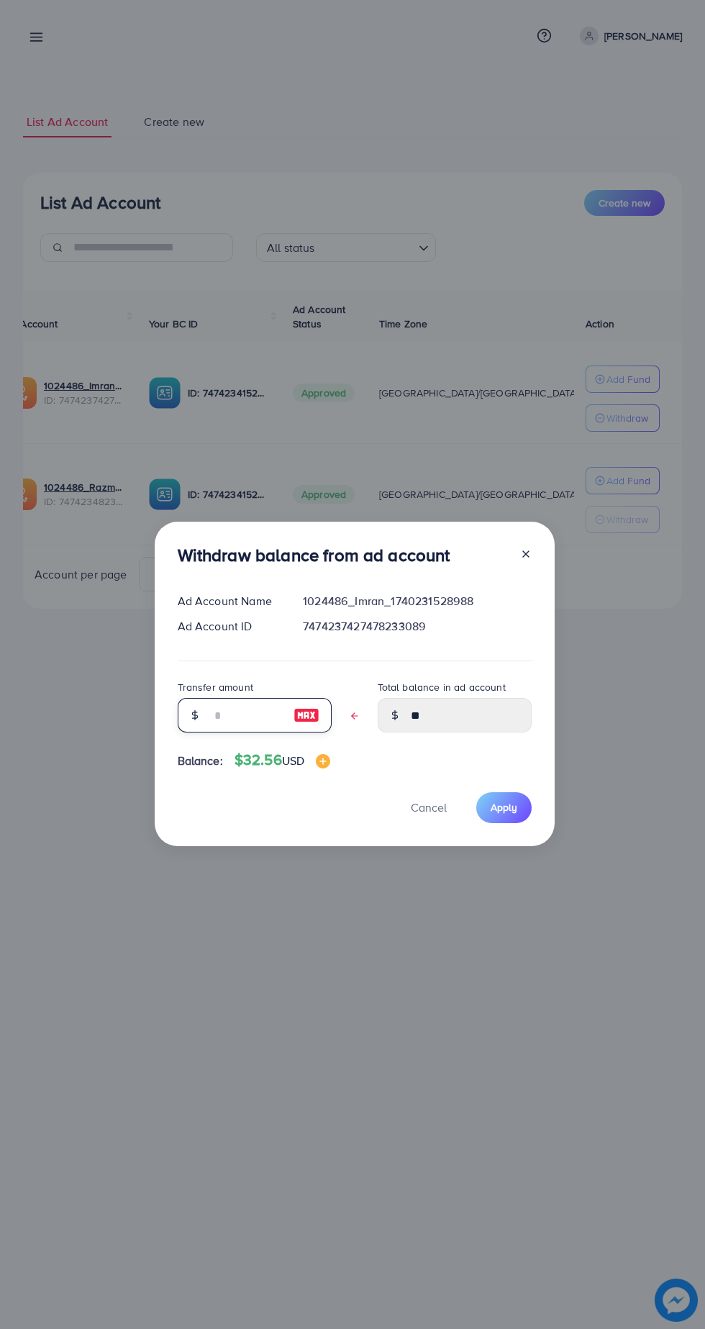  Describe the element at coordinates (282, 760) in the screenshot. I see `h4: $32.56` at that location.